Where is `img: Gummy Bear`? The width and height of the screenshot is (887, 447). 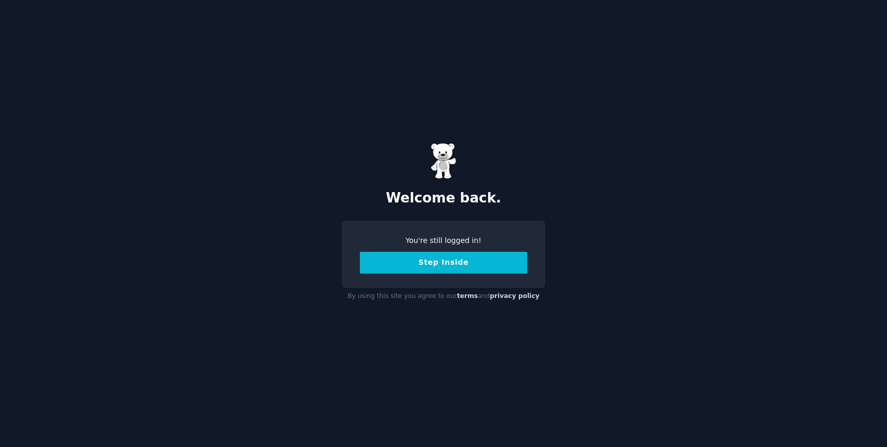
img: Gummy Bear is located at coordinates (444, 161).